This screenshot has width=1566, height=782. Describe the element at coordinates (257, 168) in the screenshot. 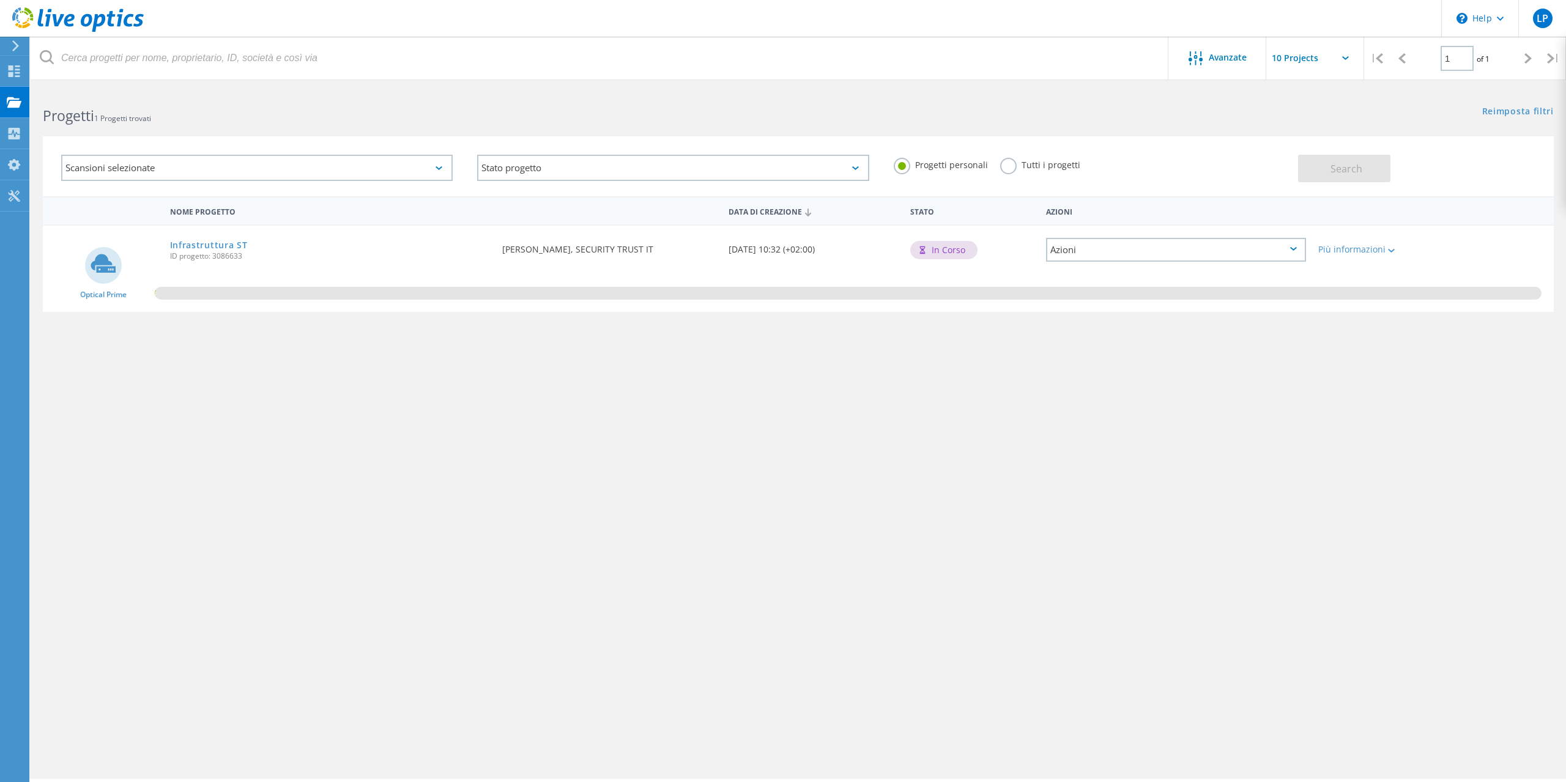

I see `div: Scansioni selezionate` at that location.